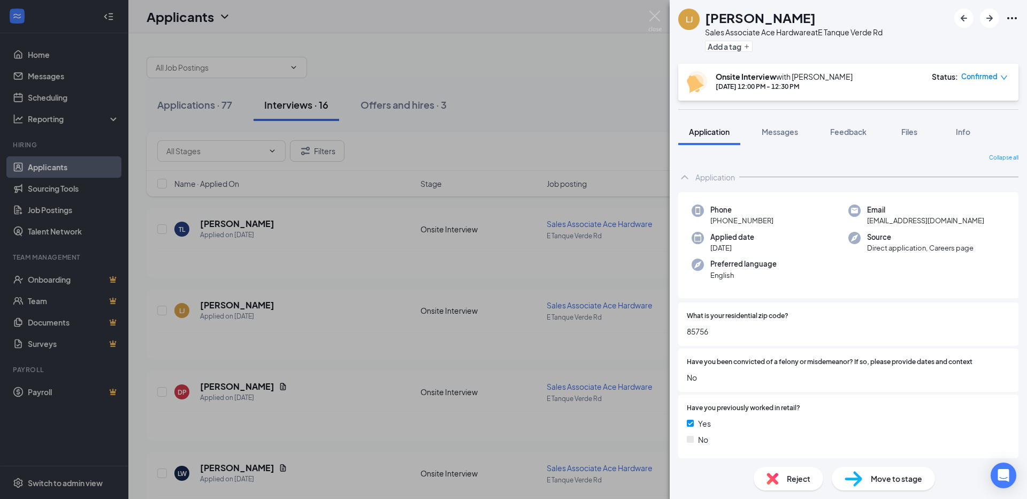  I want to click on span: Confirmed, so click(980, 77).